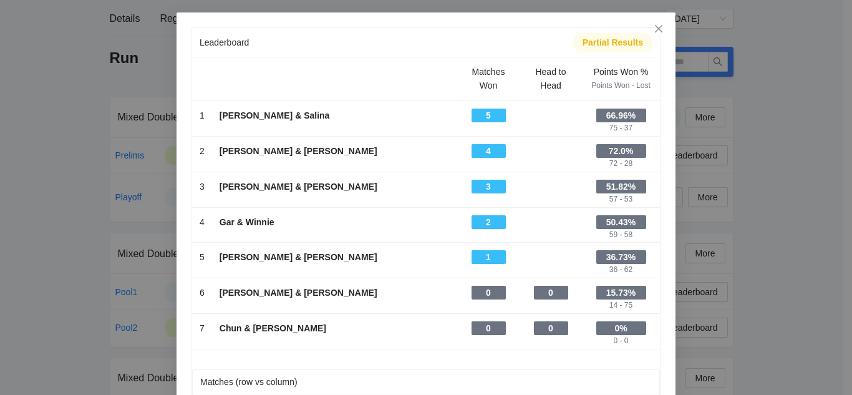 The height and width of the screenshot is (395, 852). What do you see at coordinates (202, 293) in the screenshot?
I see `div: 6` at bounding box center [202, 293].